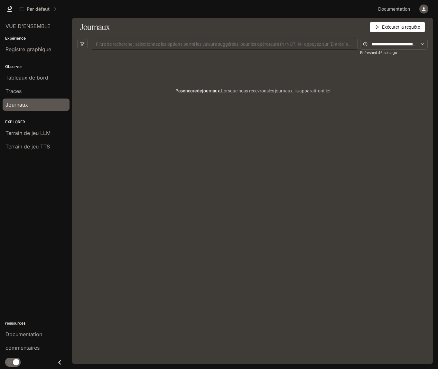 The height and width of the screenshot is (369, 438). Describe the element at coordinates (397, 27) in the screenshot. I see `button: Exécuter la requête` at that location.